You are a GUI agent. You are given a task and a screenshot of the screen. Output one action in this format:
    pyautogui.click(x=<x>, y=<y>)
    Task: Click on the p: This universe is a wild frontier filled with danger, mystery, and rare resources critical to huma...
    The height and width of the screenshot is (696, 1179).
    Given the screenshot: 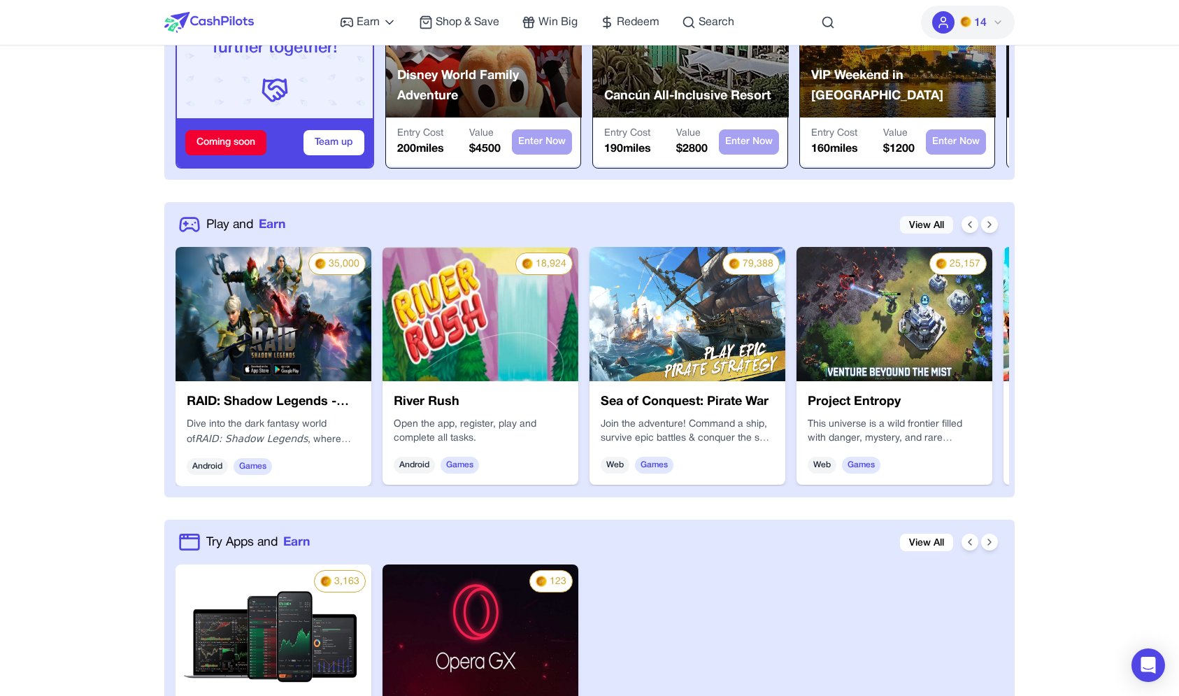 What is the action you would take?
    pyautogui.click(x=895, y=432)
    